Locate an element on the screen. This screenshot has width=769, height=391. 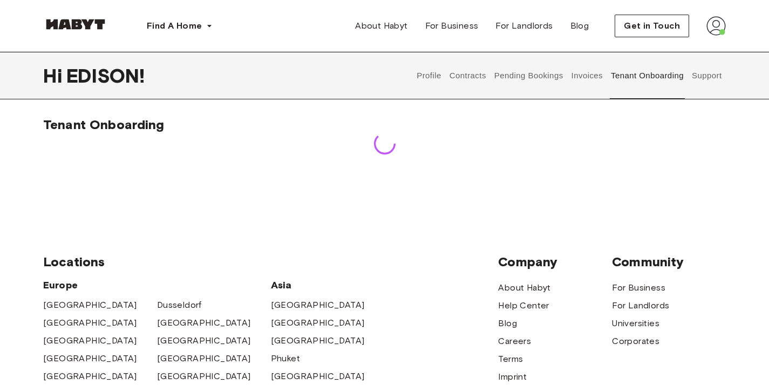
button: Get in Touch is located at coordinates (652, 26).